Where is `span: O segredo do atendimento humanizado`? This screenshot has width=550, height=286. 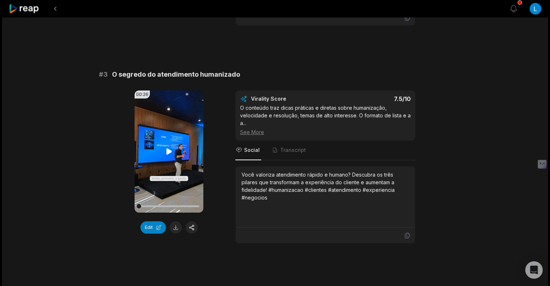 span: O segredo do atendimento humanizado is located at coordinates (176, 75).